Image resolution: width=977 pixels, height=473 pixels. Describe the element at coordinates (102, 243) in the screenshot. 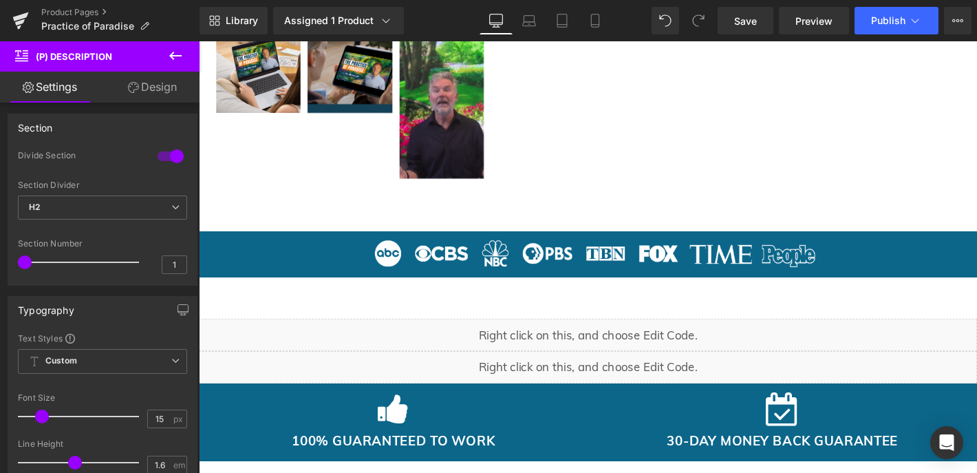

I see `div: Section Number` at that location.